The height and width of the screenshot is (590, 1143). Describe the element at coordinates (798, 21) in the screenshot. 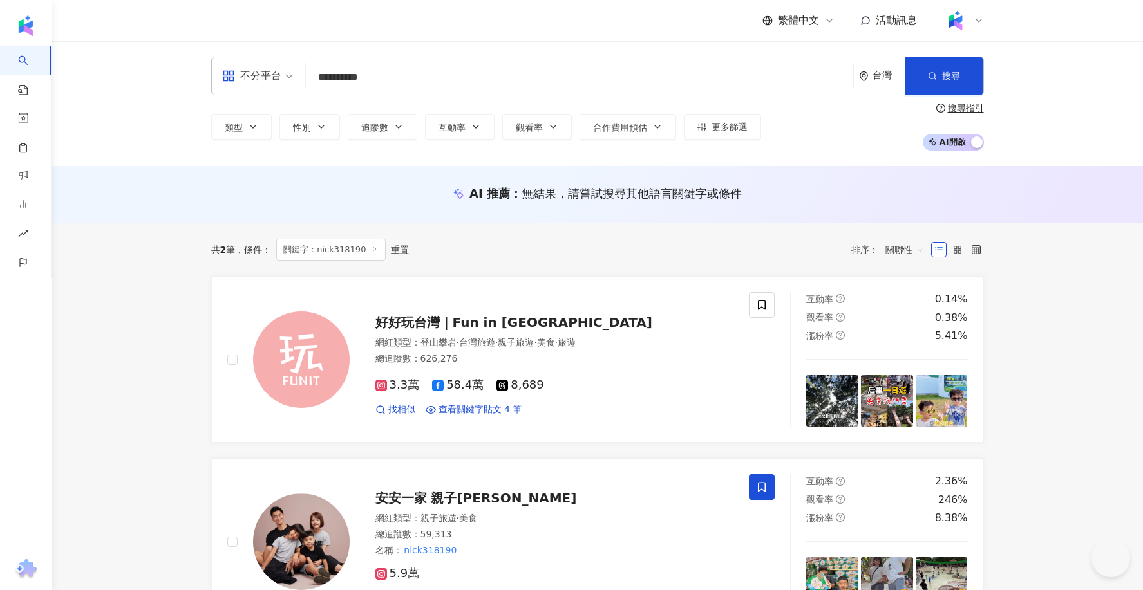

I see `span: 繁體中文` at that location.